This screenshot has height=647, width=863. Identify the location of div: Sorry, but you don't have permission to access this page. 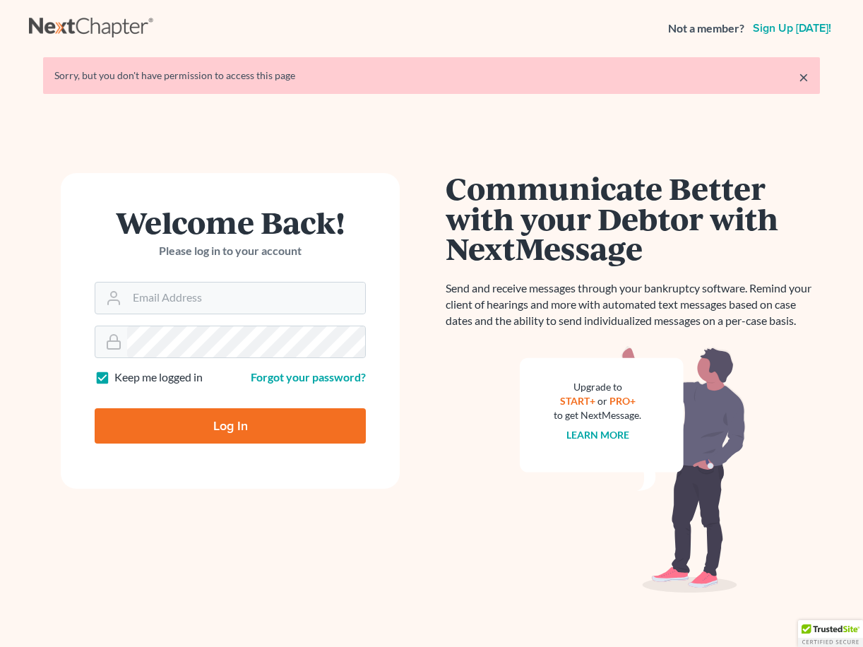
(432, 76).